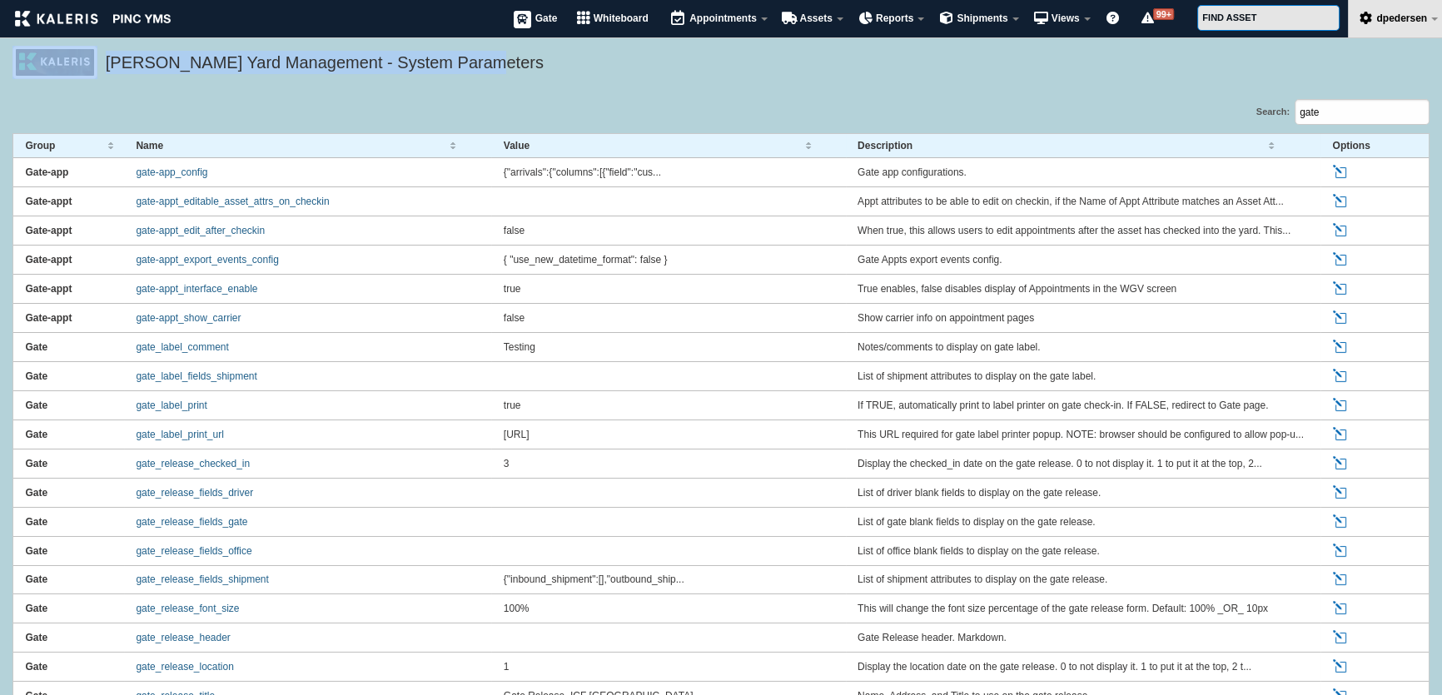 This screenshot has height=695, width=1442. I want to click on a: gate-appt_edit_after_checkin, so click(200, 231).